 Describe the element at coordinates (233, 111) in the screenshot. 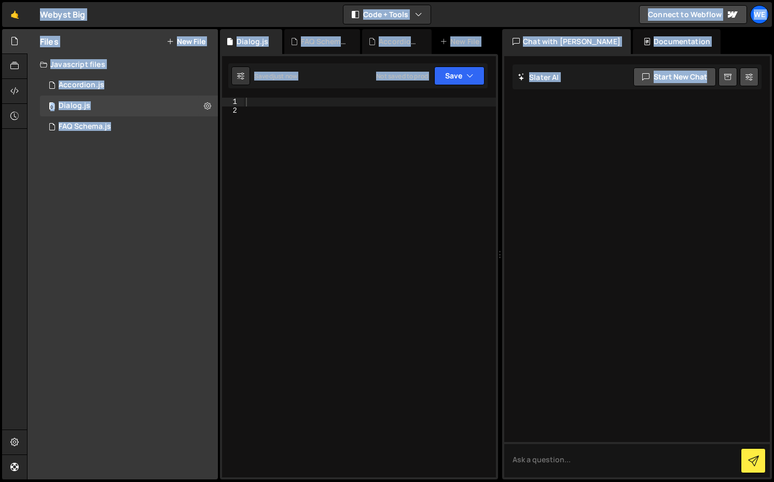

I see `div: 2` at that location.